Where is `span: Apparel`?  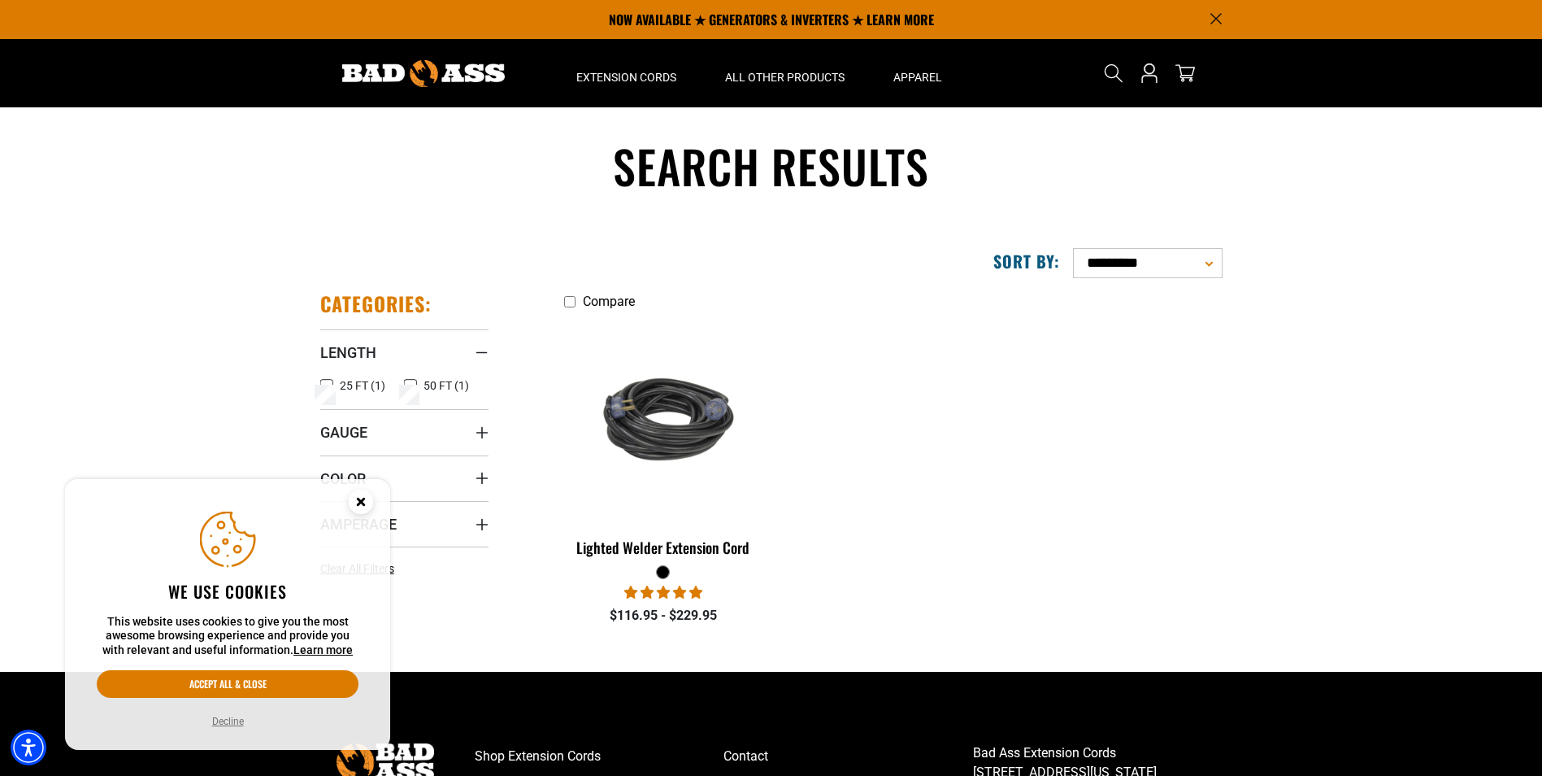 span: Apparel is located at coordinates (918, 77).